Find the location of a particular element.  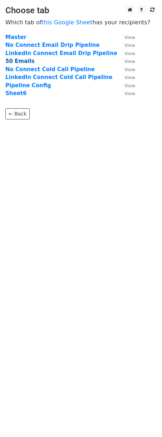

strong: No Connect Cold Call Pipeline is located at coordinates (50, 69).